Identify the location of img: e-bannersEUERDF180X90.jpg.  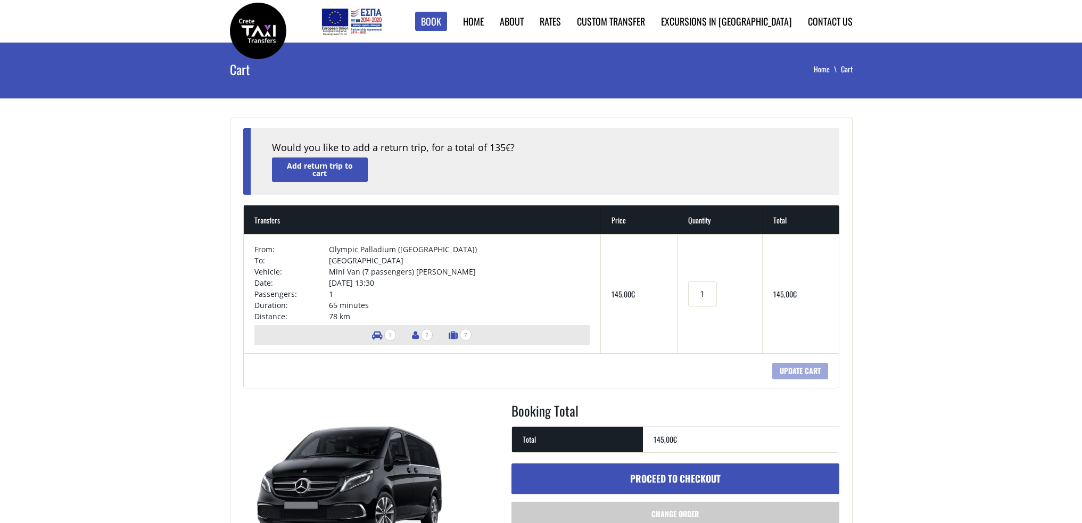
(351, 21).